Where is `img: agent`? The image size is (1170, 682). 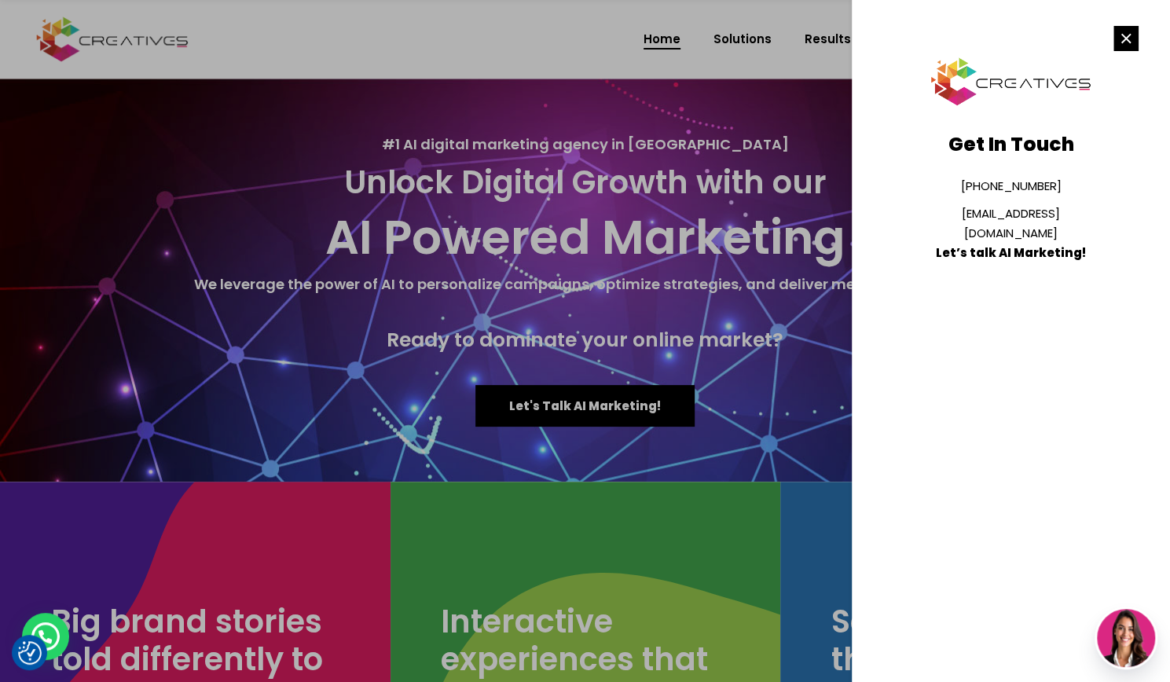 img: agent is located at coordinates (1126, 638).